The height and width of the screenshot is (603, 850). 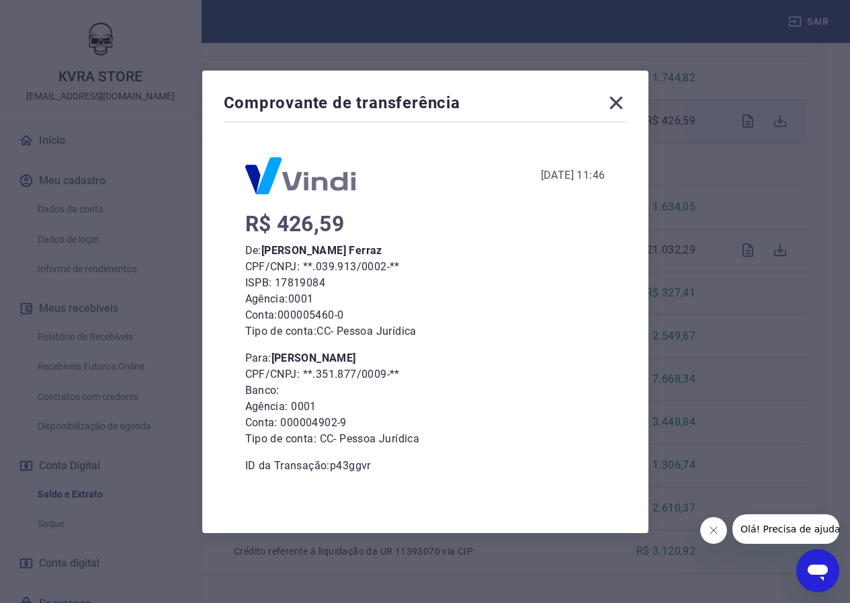 What do you see at coordinates (425, 374) in the screenshot?
I see `p: CPF/CNPJ: **.351.877/0009-**` at bounding box center [425, 374].